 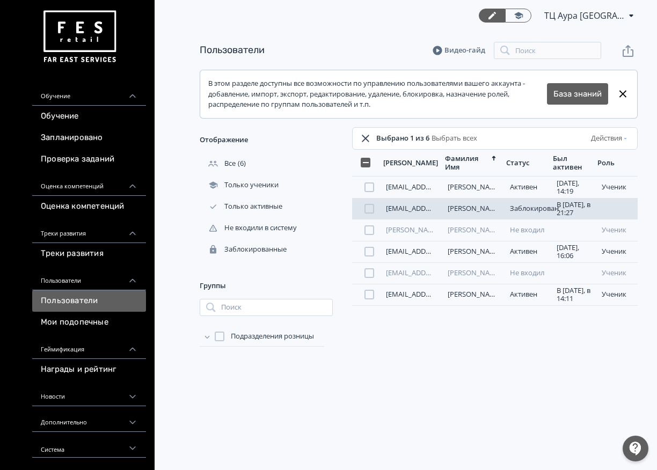 I want to click on a: Проверка заданий, so click(x=89, y=159).